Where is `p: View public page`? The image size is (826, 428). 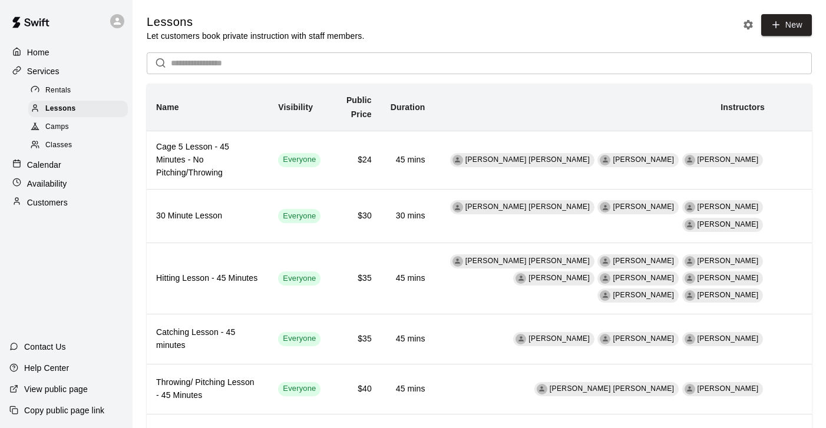 p: View public page is located at coordinates (56, 389).